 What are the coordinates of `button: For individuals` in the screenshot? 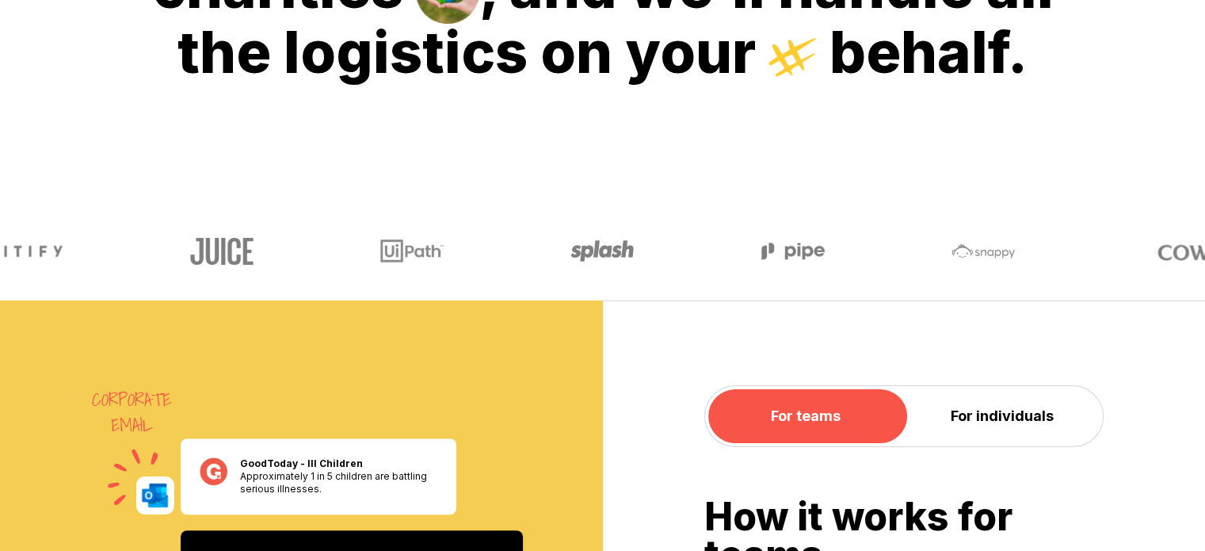 It's located at (1002, 416).